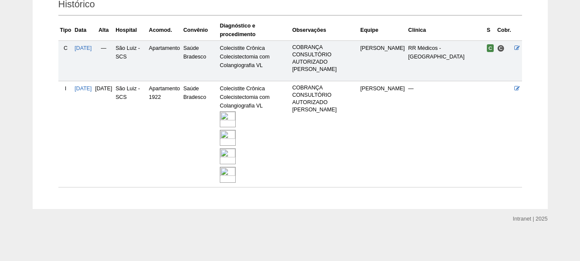 Image resolution: width=580 pixels, height=261 pixels. Describe the element at coordinates (490, 48) in the screenshot. I see `span: Confirmada` at that location.